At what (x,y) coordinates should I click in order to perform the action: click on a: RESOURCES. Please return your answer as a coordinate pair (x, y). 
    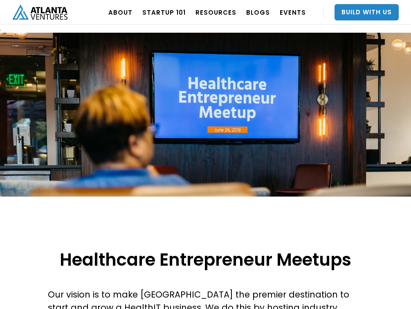
    Looking at the image, I should click on (216, 12).